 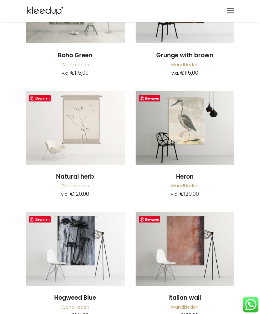 I want to click on a: Boho Green, so click(x=75, y=55).